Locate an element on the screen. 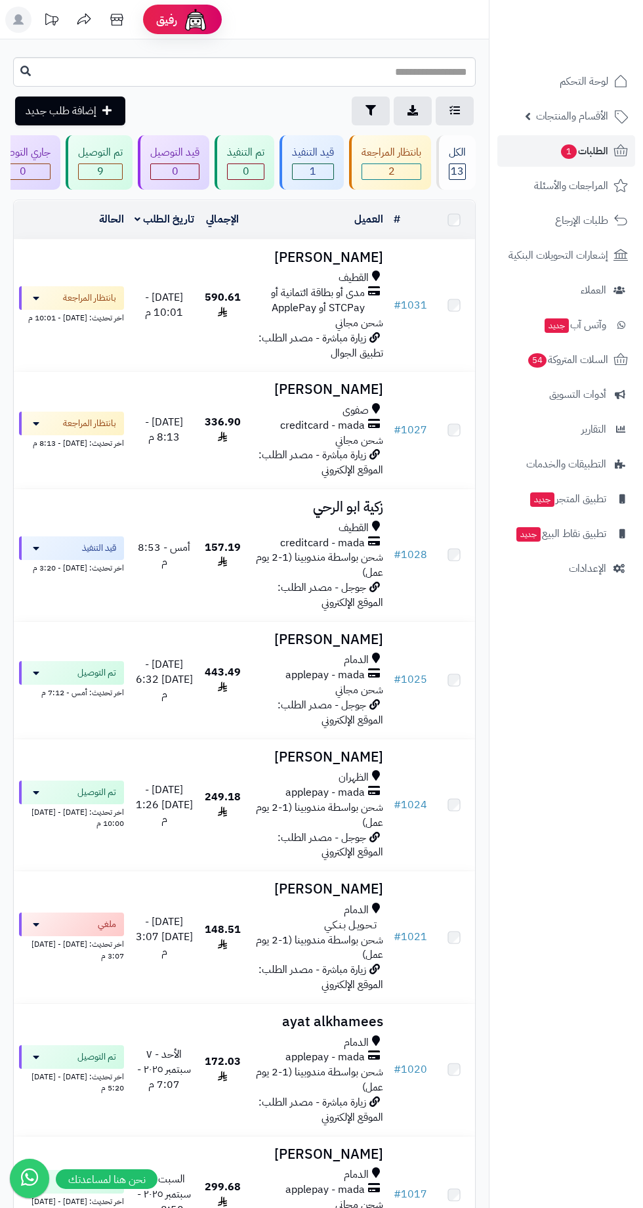 The height and width of the screenshot is (1208, 643). span: 54 is located at coordinates (538, 360).